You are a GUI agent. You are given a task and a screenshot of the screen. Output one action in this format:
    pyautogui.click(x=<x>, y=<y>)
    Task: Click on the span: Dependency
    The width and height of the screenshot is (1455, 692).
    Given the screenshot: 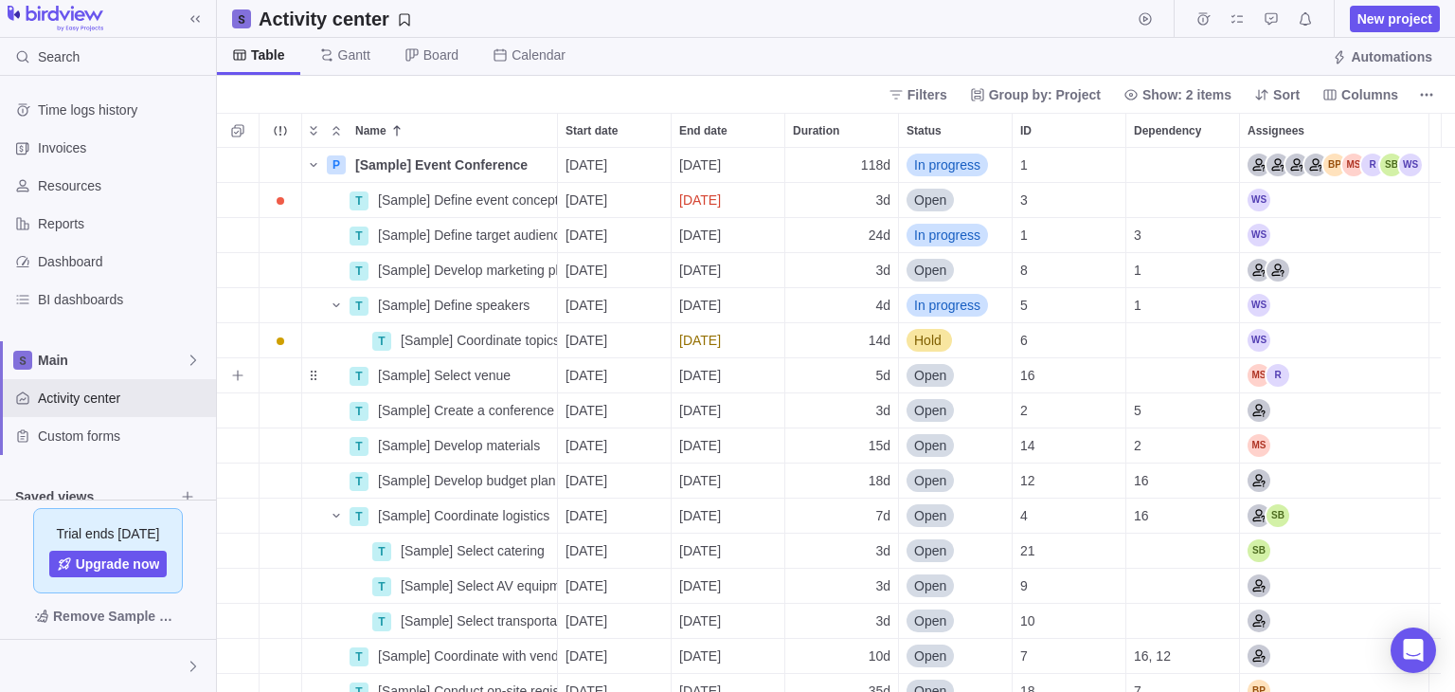 What is the action you would take?
    pyautogui.click(x=1167, y=131)
    